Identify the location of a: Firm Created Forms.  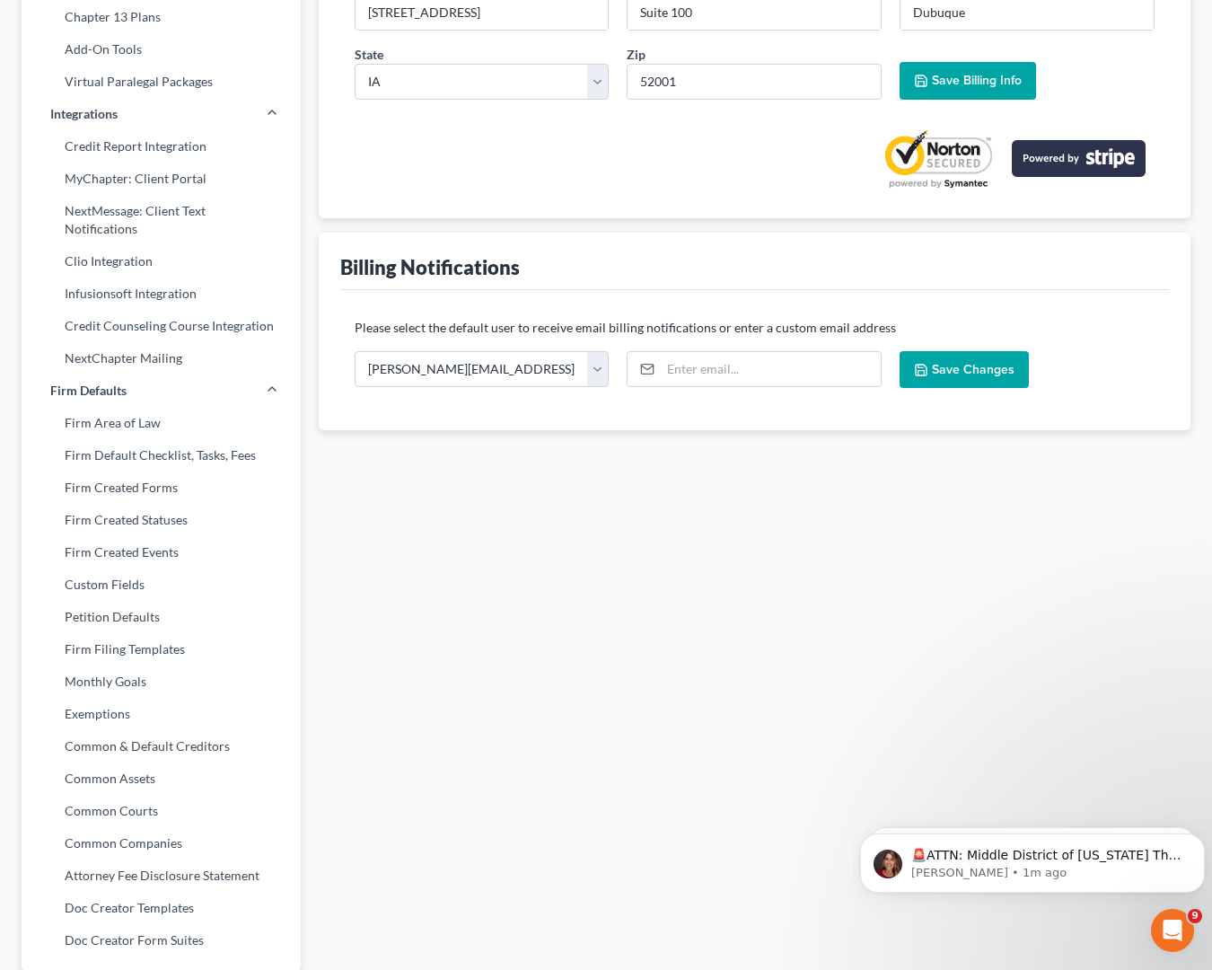
(161, 488).